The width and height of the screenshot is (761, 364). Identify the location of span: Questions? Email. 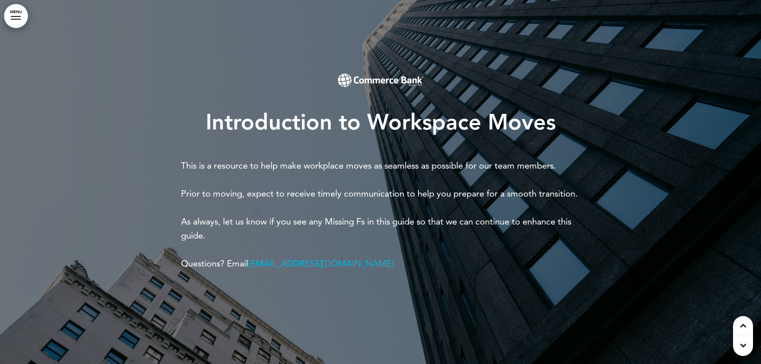
(288, 263).